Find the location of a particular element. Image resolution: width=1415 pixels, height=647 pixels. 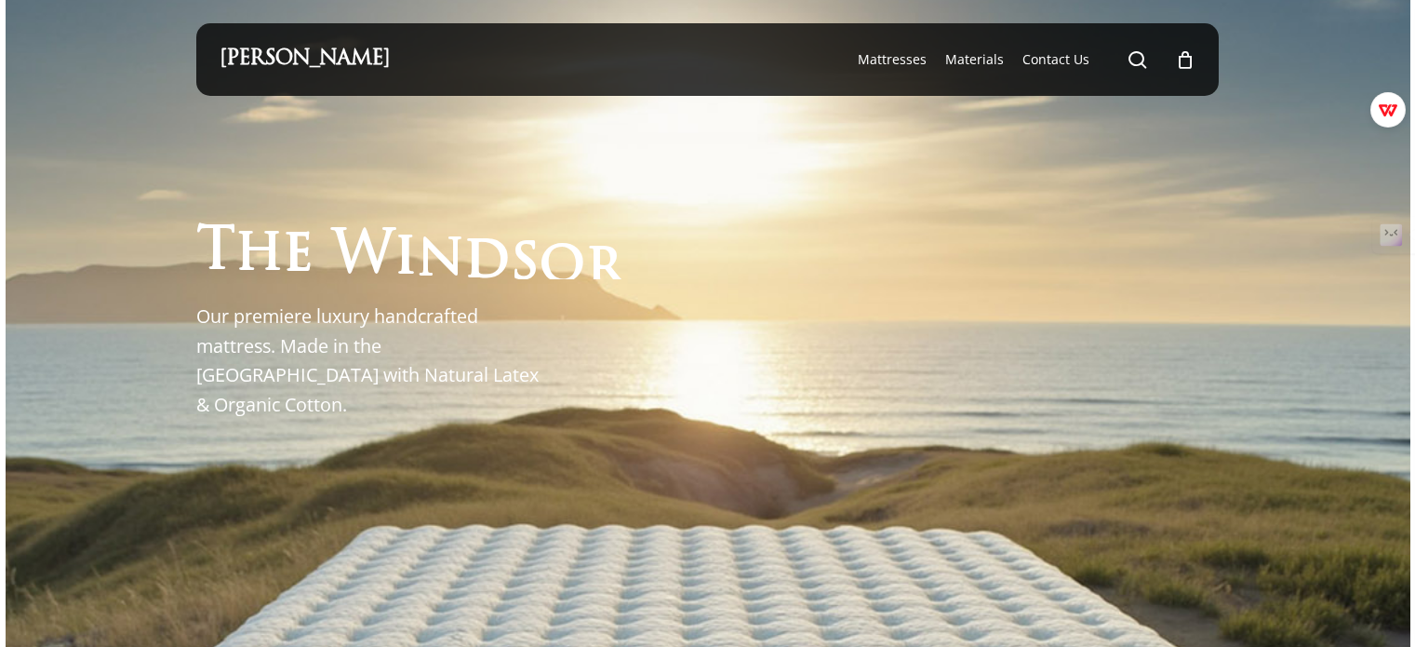

span: d is located at coordinates (487, 261).